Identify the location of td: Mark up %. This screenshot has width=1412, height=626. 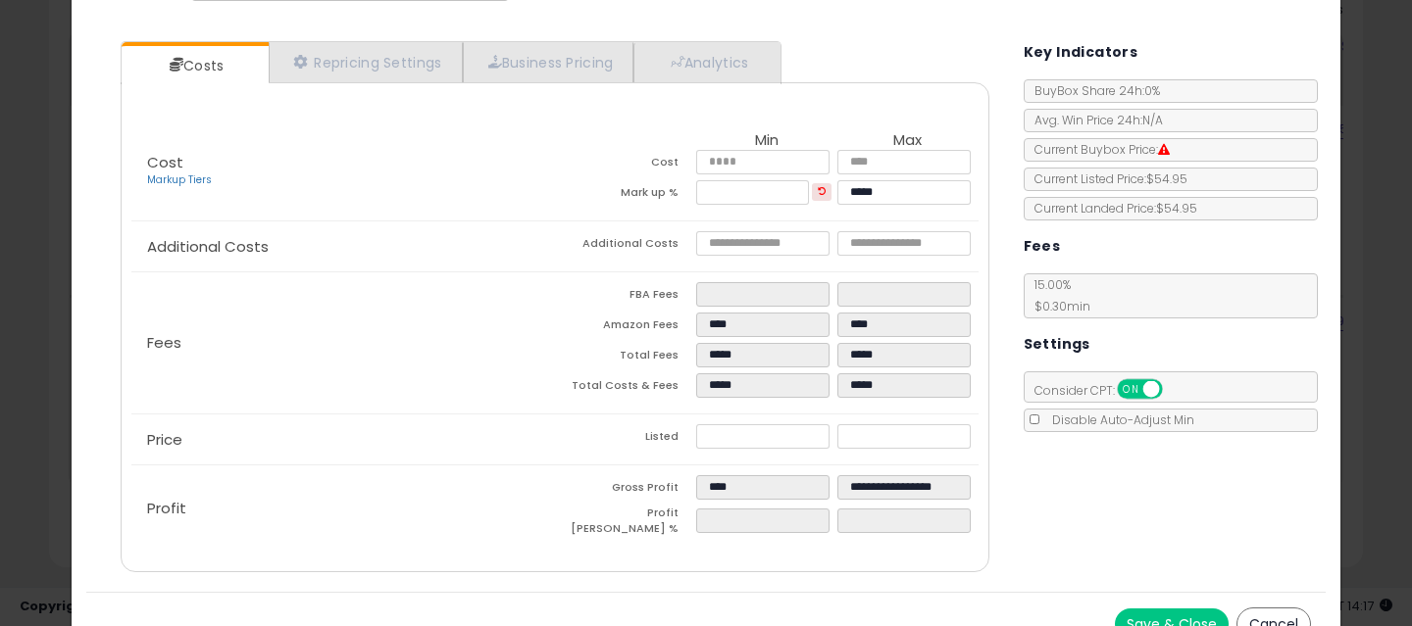
(626, 195).